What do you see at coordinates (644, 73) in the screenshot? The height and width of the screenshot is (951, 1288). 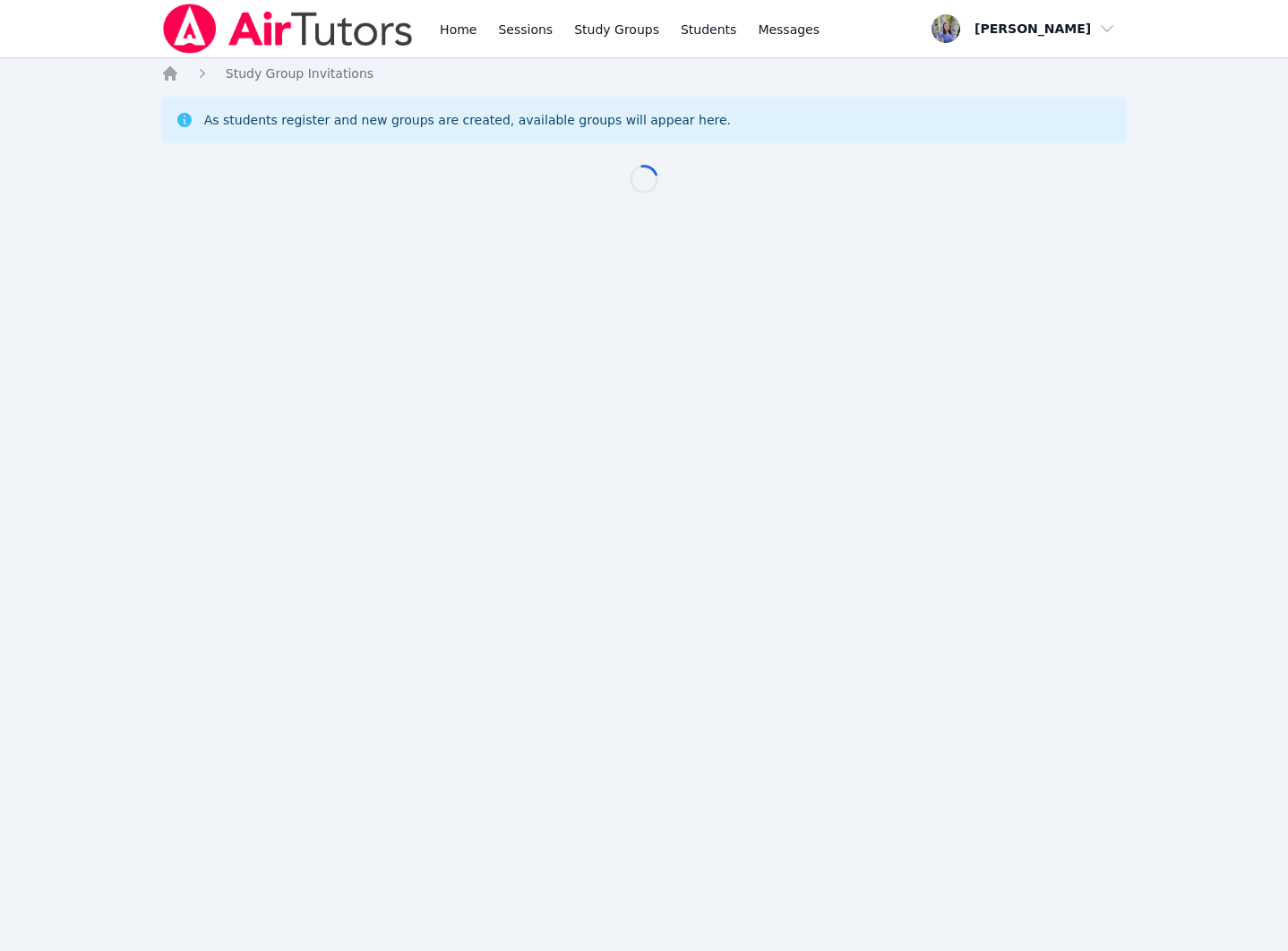 I see `nav: Breadcrumb` at bounding box center [644, 73].